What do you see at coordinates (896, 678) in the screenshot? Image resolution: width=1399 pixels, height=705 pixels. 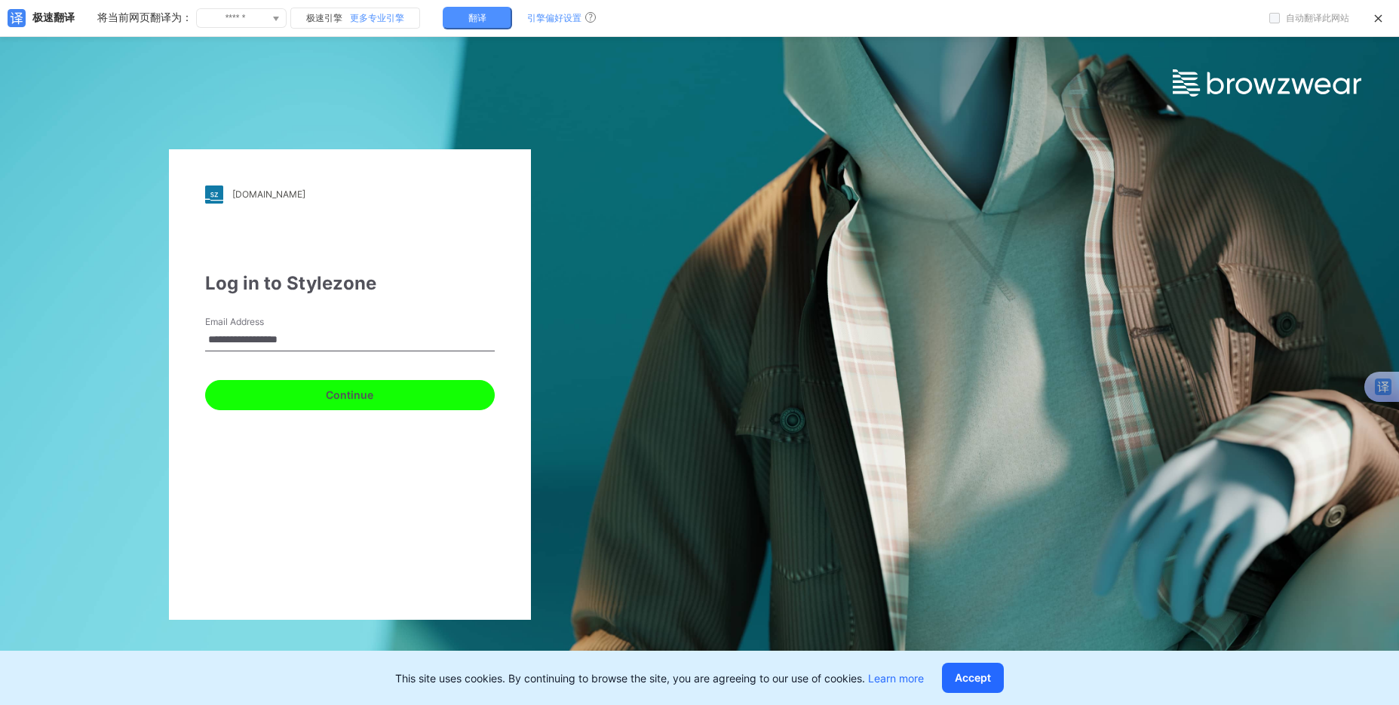 I see `a: Learn more` at bounding box center [896, 678].